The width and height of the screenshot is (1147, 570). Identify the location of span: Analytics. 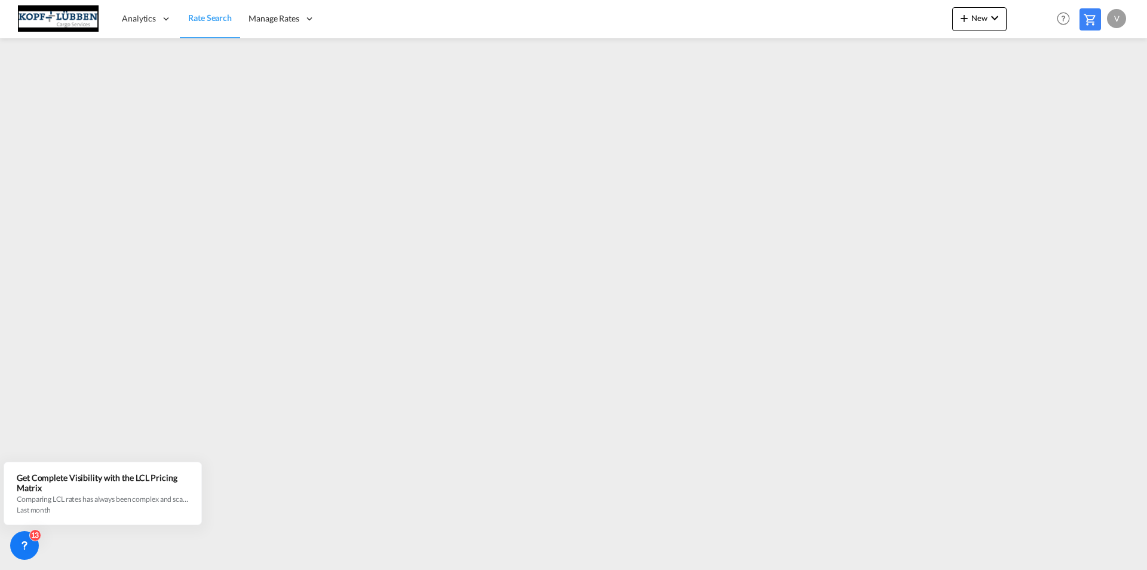
(139, 19).